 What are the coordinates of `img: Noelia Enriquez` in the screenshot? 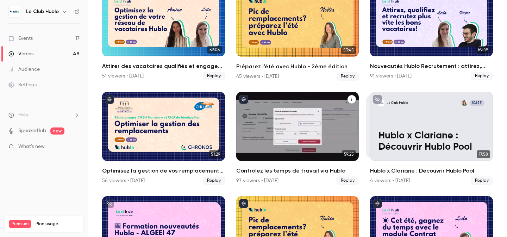 It's located at (464, 103).